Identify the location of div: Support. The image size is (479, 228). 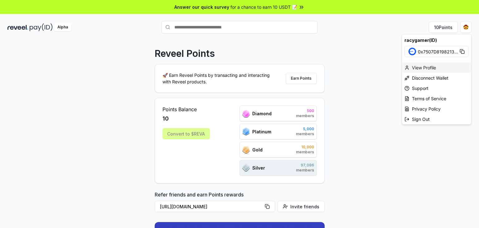
(437, 88).